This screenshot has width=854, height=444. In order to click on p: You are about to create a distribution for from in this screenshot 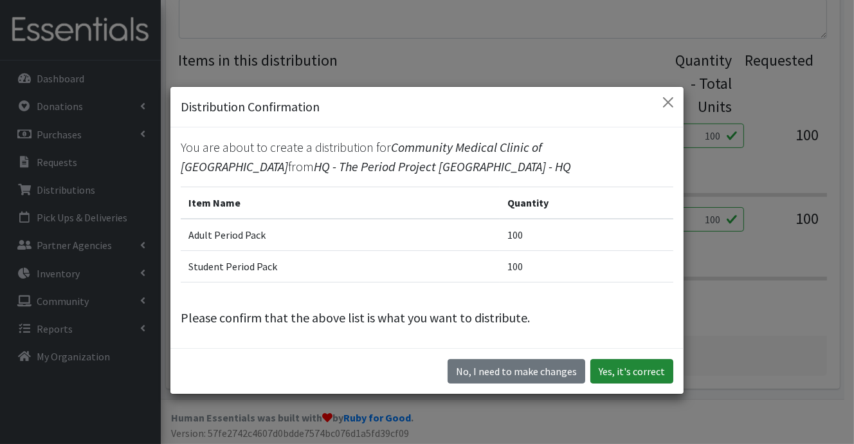, I will do `click(427, 157)`.